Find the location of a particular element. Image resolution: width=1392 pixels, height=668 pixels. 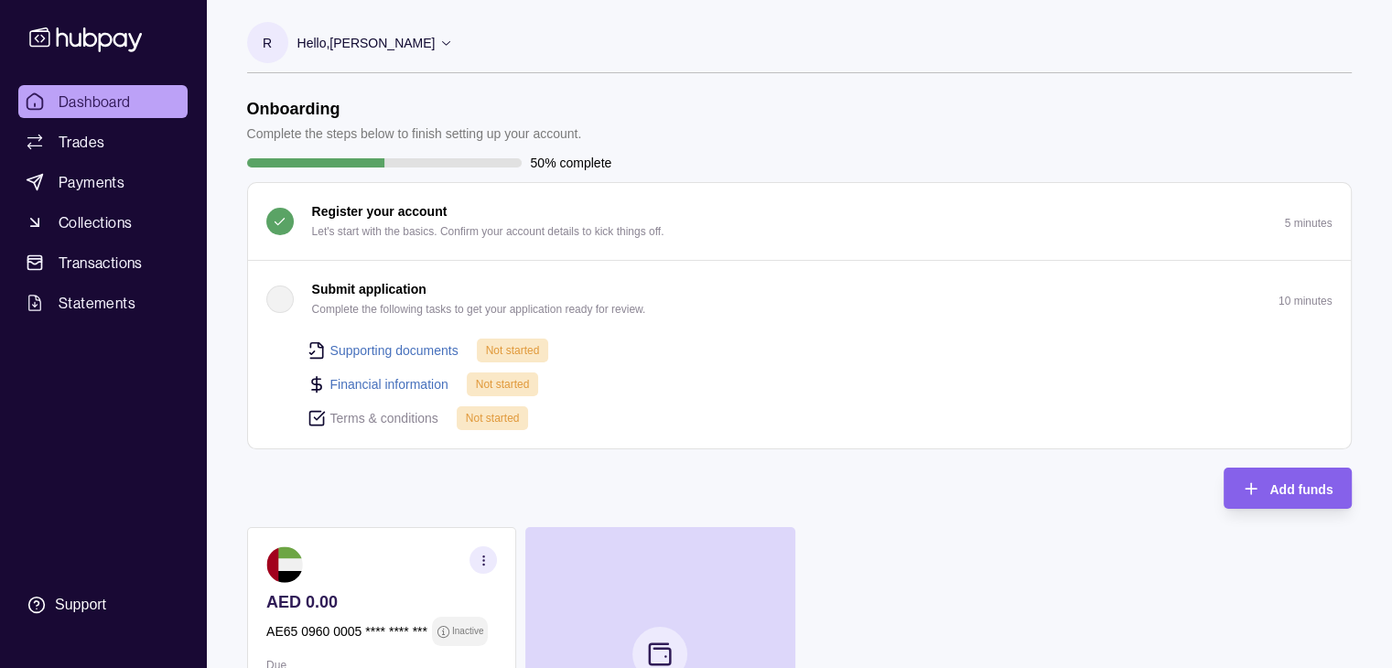

a: Financial information is located at coordinates (389, 384).